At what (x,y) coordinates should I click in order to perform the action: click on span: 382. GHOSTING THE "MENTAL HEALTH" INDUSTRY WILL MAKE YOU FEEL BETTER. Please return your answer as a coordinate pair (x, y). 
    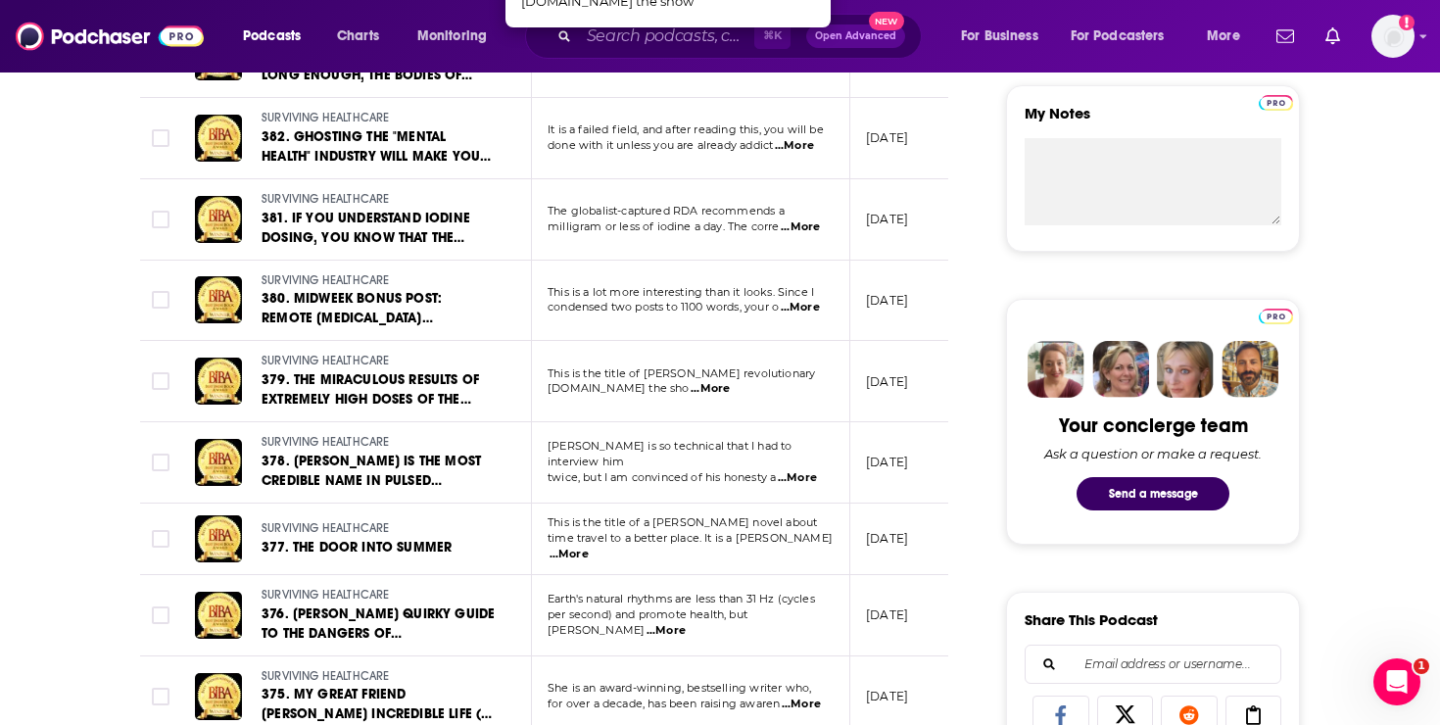
    Looking at the image, I should click on (376, 156).